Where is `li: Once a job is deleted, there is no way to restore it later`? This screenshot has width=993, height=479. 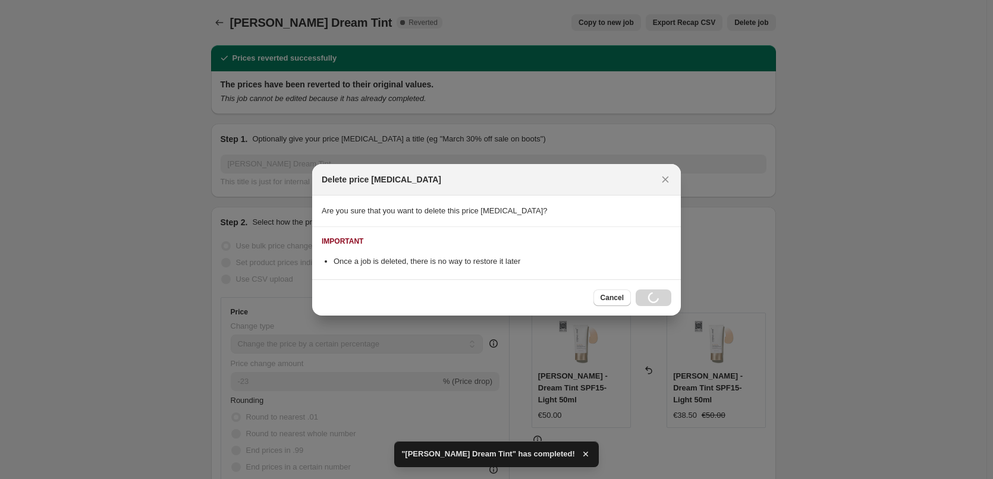 li: Once a job is deleted, there is no way to restore it later is located at coordinates (502, 262).